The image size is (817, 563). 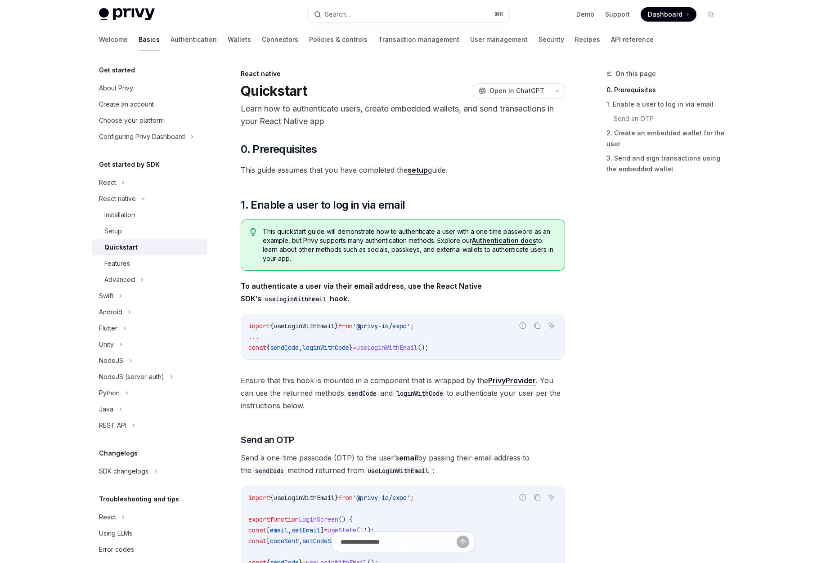 What do you see at coordinates (113, 231) in the screenshot?
I see `div: Setup` at bounding box center [113, 231].